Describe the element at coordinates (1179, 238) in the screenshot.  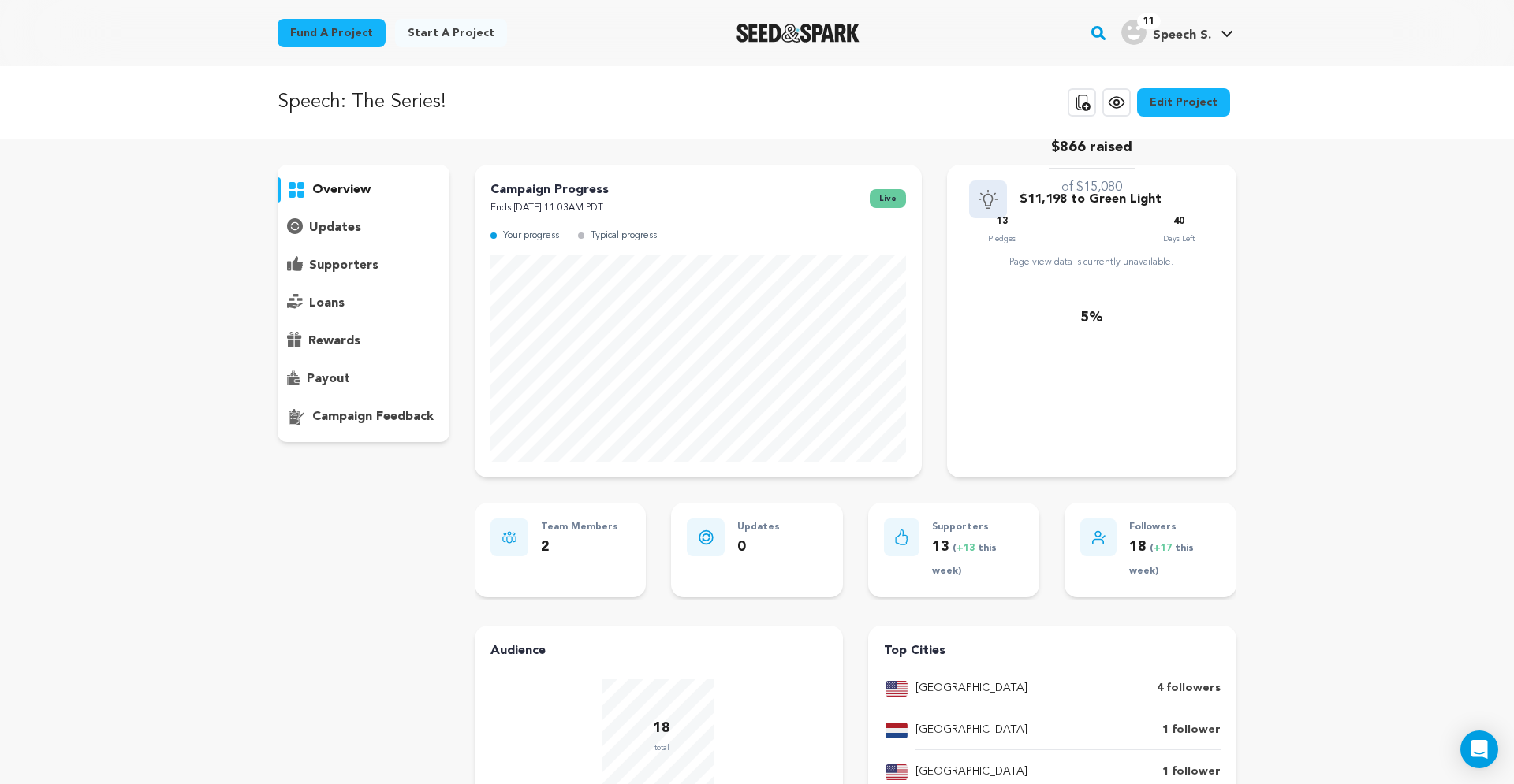
I see `p: Days Left` at that location.